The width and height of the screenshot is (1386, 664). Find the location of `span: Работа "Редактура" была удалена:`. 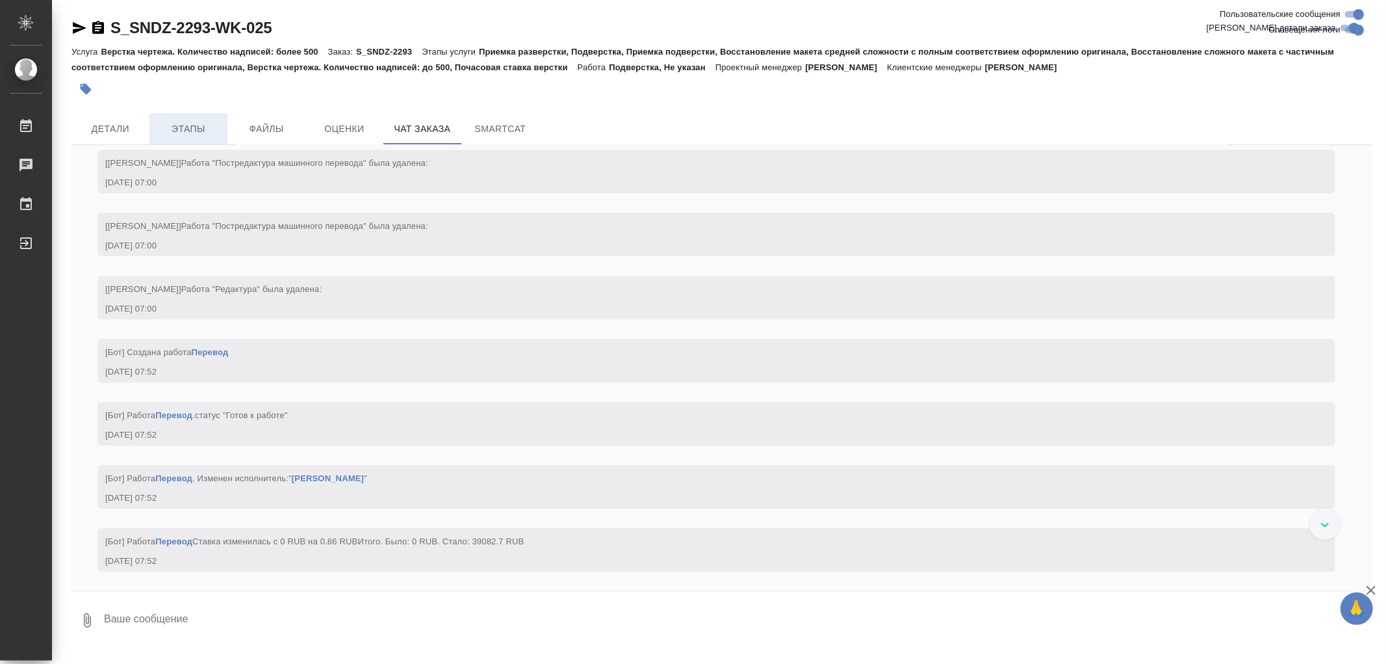

span: Работа "Редактура" была удалена: is located at coordinates (252, 289).